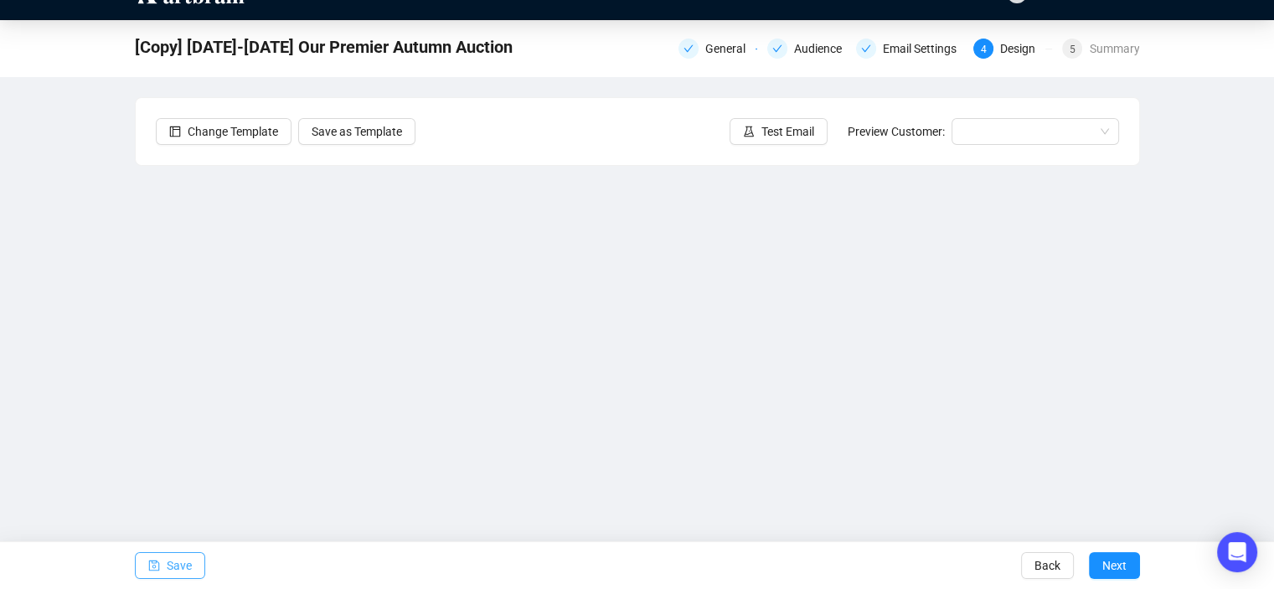 The image size is (1274, 589). Describe the element at coordinates (1072, 49) in the screenshot. I see `span: 5` at that location.